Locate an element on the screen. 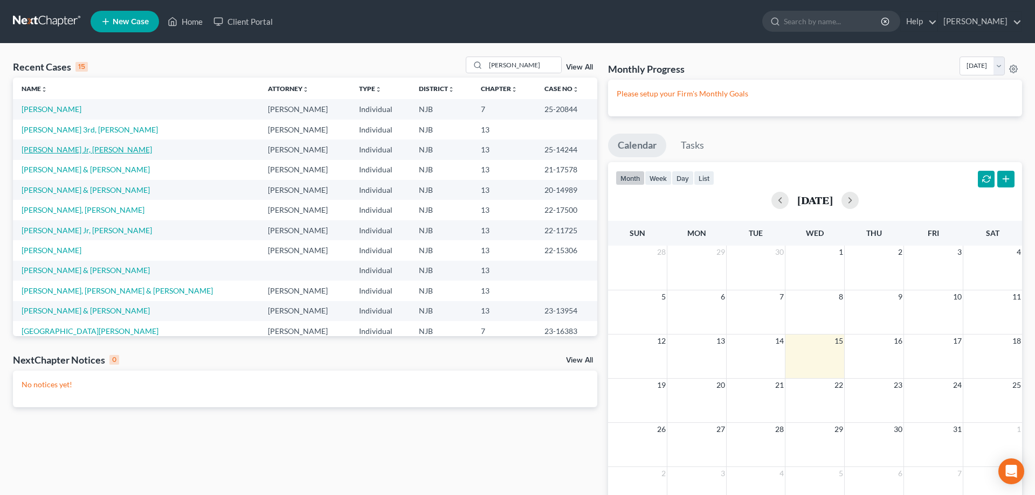 This screenshot has width=1035, height=495. span: Wed is located at coordinates (815, 233).